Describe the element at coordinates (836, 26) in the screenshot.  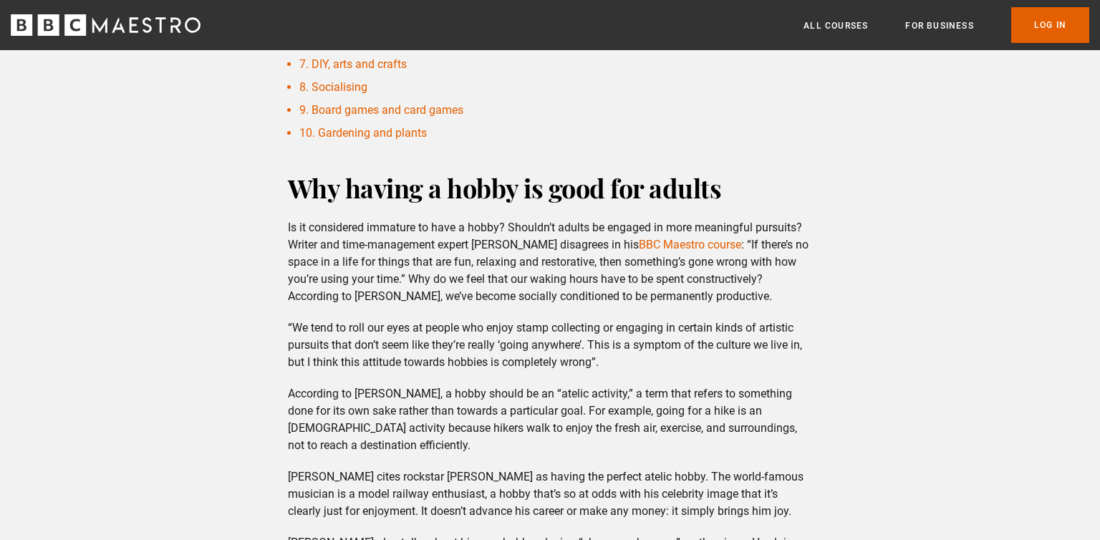
I see `a: All Courses` at that location.